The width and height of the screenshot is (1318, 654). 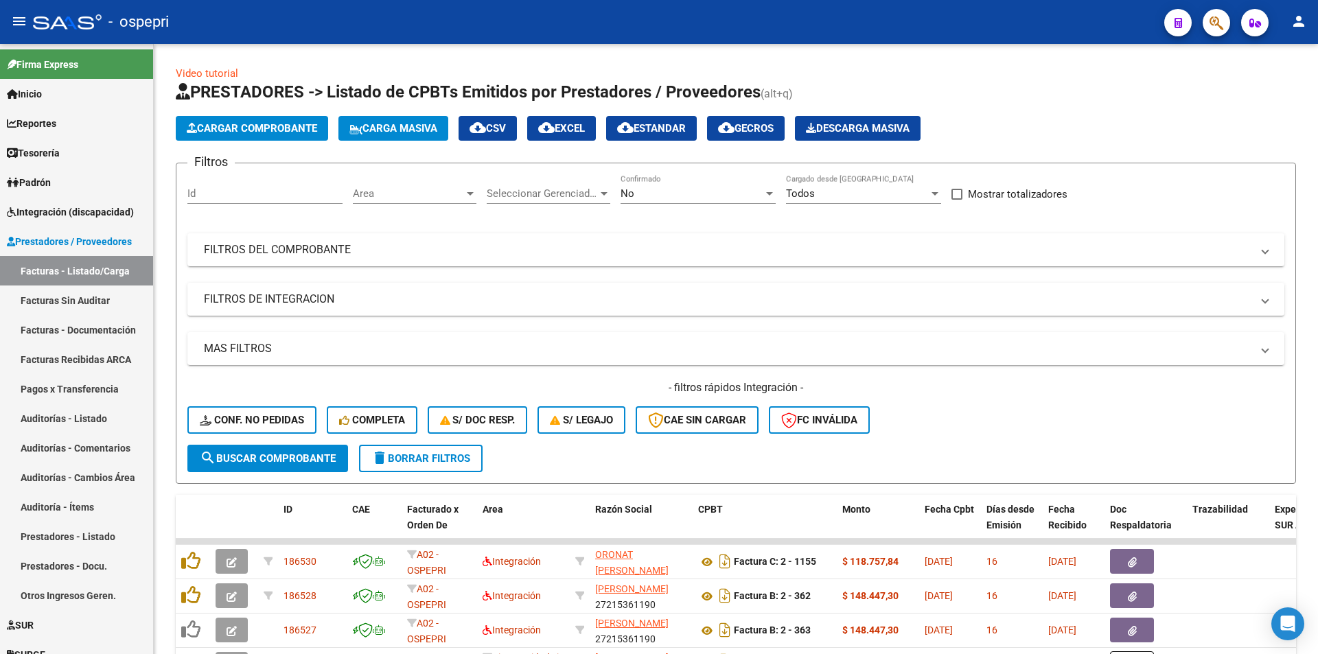 I want to click on button: Buscar Comprobante, so click(x=268, y=459).